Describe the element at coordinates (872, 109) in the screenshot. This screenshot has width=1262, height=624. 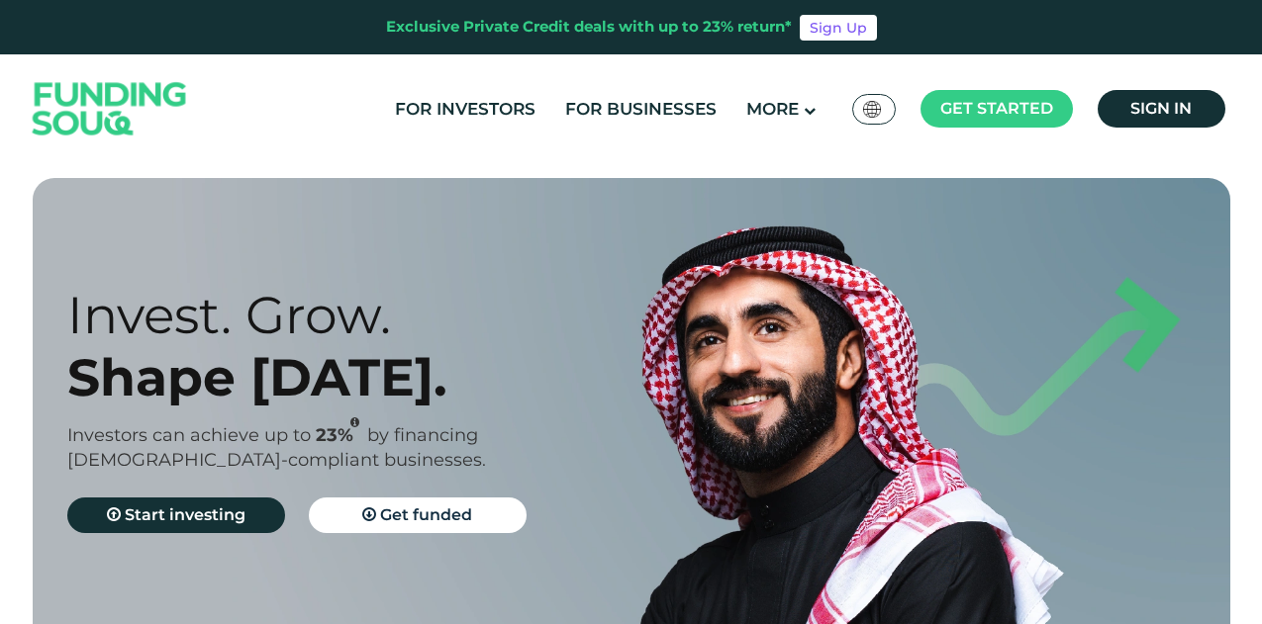
I see `img: SA Flag` at that location.